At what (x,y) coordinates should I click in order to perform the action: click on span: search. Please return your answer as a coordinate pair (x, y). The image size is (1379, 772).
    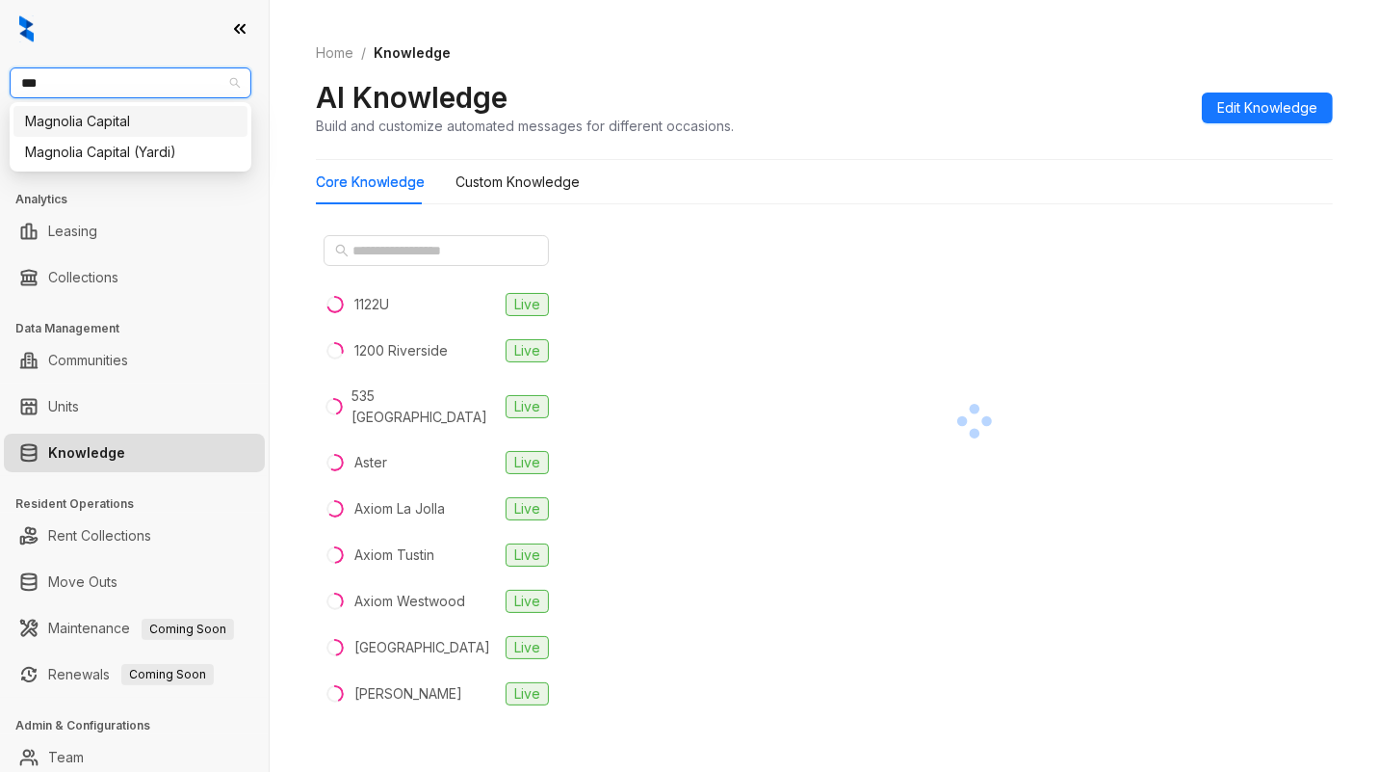
    Looking at the image, I should click on (342, 250).